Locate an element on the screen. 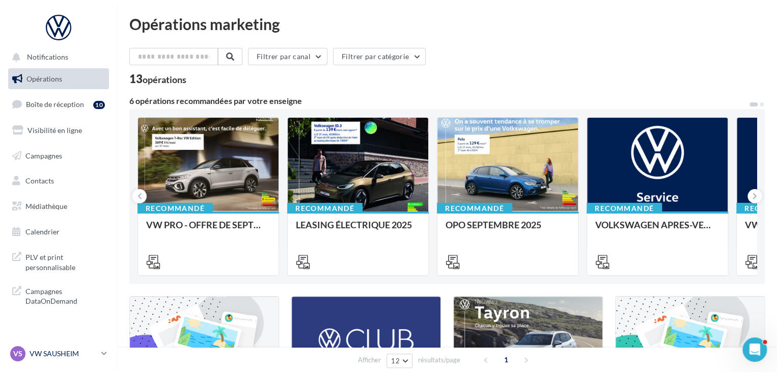 The width and height of the screenshot is (777, 372). a: Médiathèque is located at coordinates (59, 206).